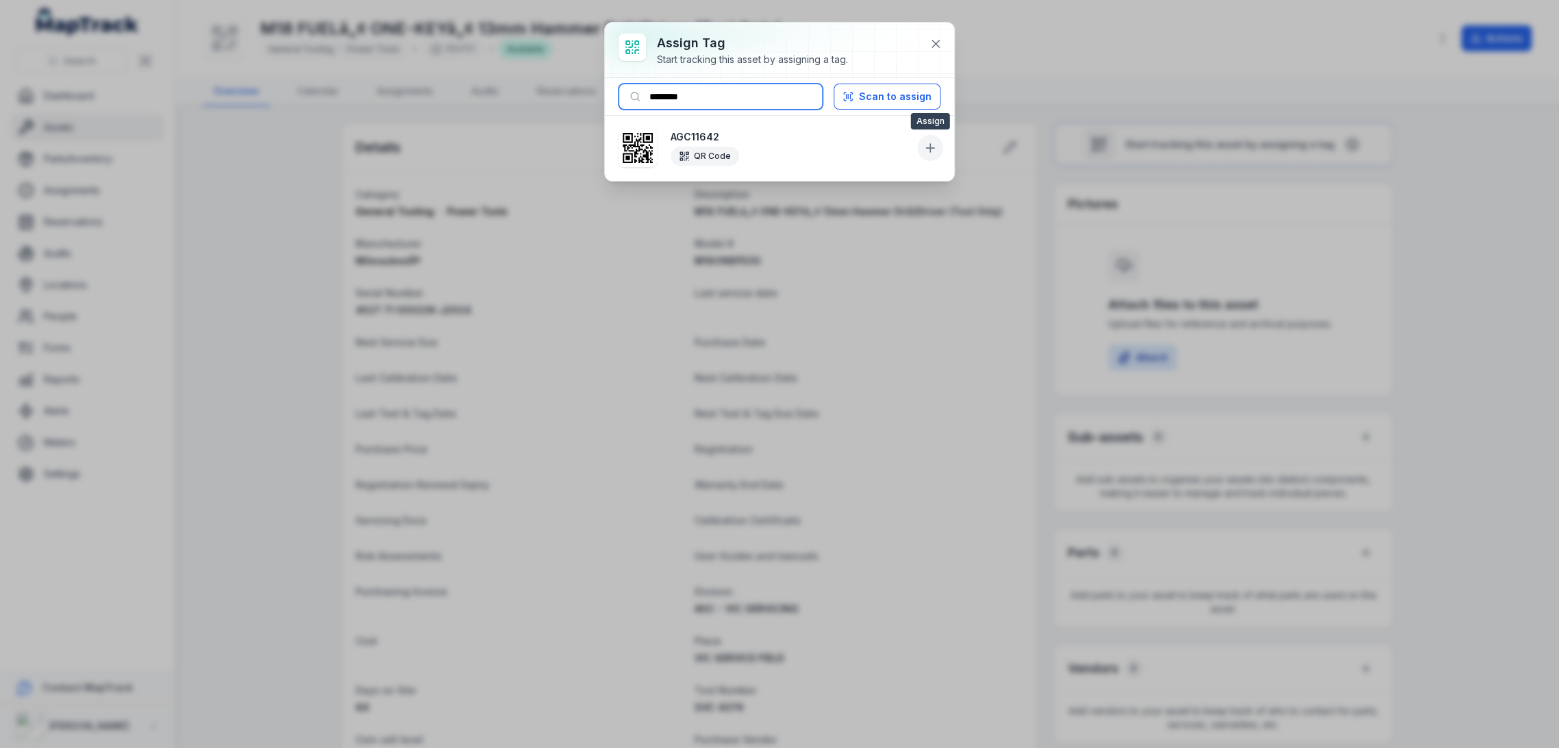 The width and height of the screenshot is (1559, 748). I want to click on h3: Assign tag, so click(752, 43).